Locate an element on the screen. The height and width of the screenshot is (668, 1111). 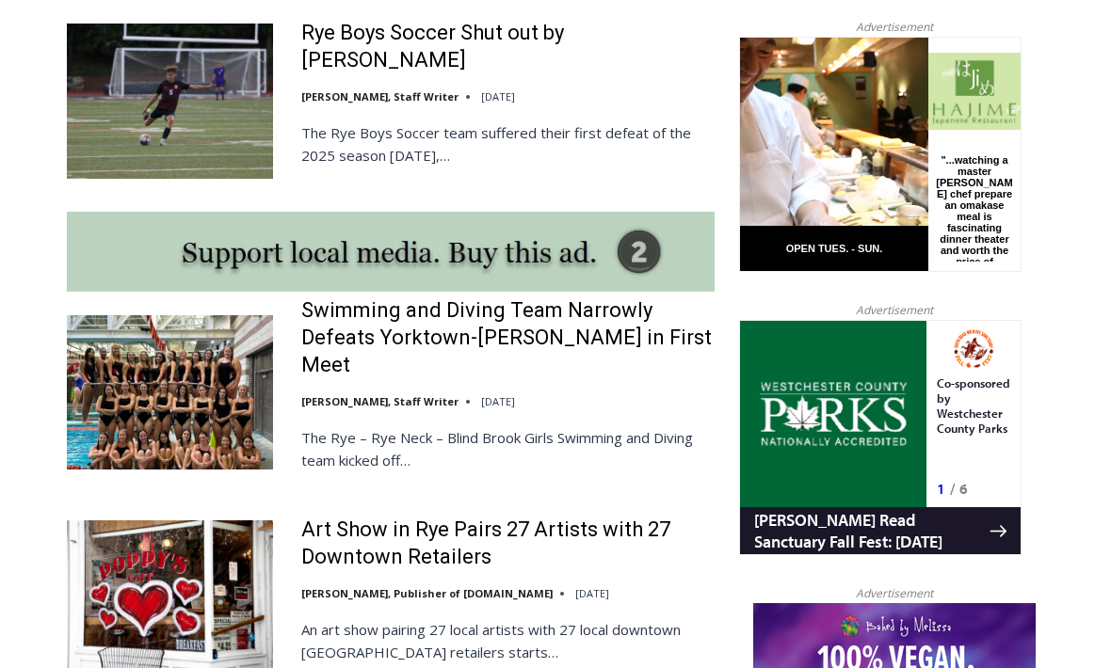
img: s_800_29ca6ca9-f6cc-433c-a631-14f6620ca39b.jpeg is located at coordinates (94, 94).